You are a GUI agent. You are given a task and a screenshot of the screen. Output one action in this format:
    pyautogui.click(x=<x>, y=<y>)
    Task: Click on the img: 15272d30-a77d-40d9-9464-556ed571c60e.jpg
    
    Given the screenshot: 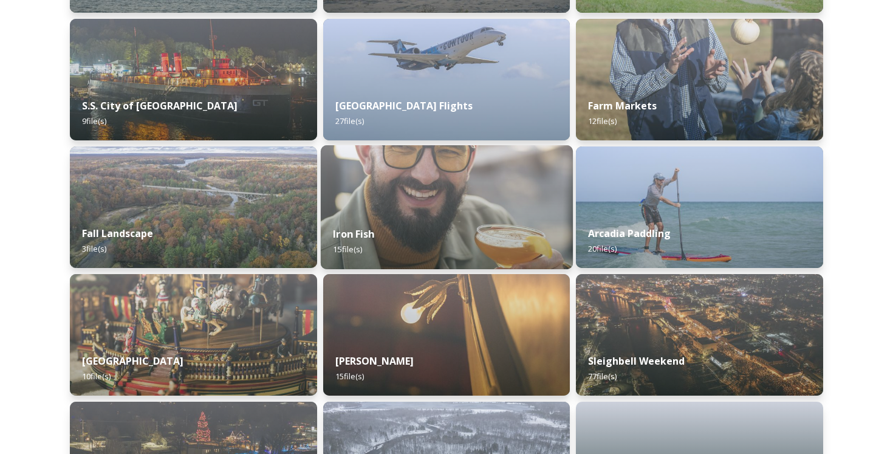 What is the action you would take?
    pyautogui.click(x=699, y=335)
    